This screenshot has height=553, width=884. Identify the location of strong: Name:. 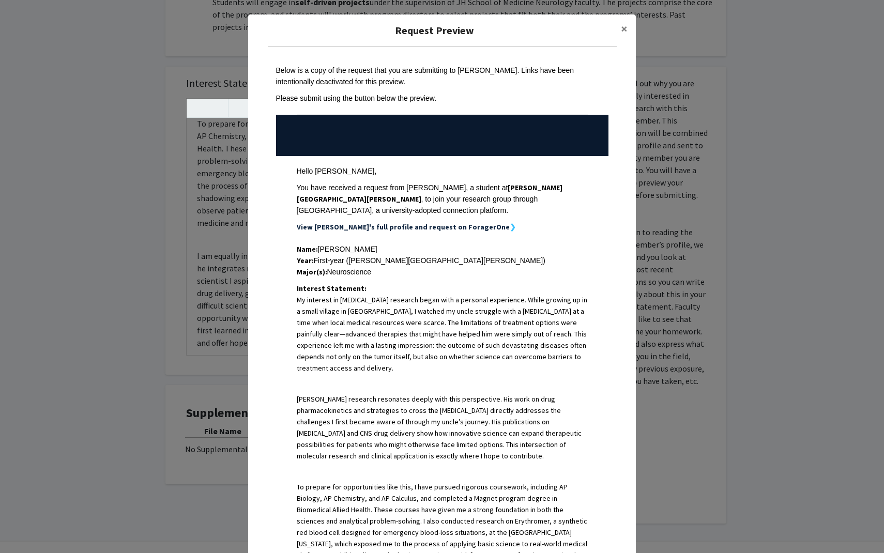
(307, 249).